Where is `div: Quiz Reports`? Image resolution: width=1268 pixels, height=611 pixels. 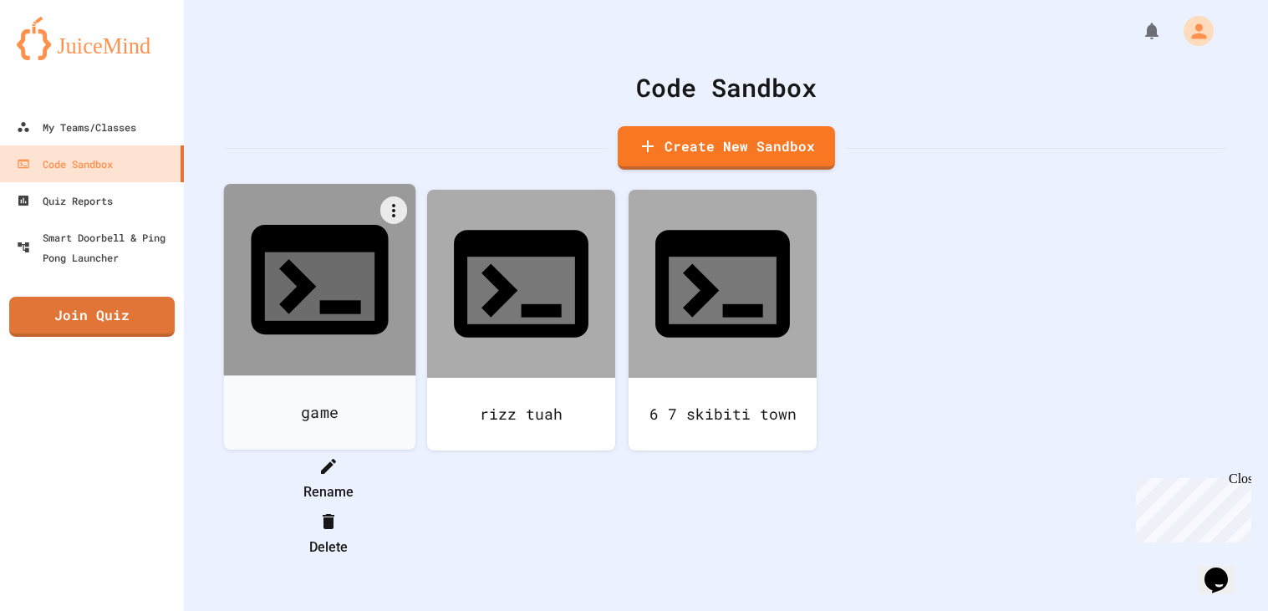 div: Quiz Reports is located at coordinates (64, 201).